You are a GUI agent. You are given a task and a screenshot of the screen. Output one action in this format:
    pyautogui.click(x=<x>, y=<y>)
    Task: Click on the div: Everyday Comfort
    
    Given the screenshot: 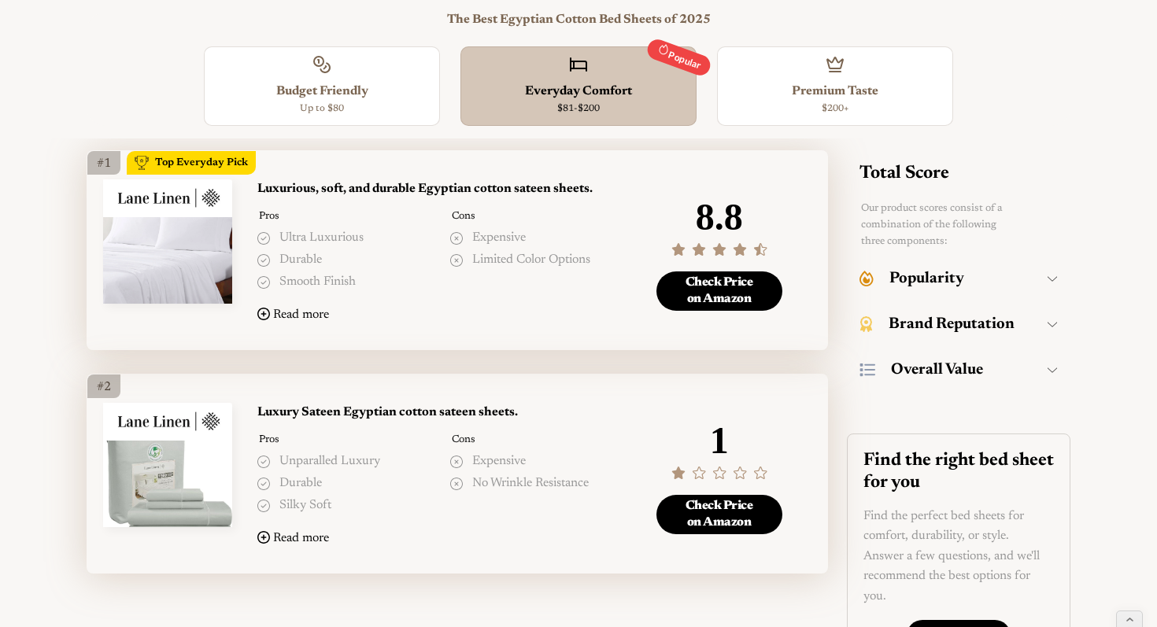 What is the action you would take?
    pyautogui.click(x=579, y=92)
    